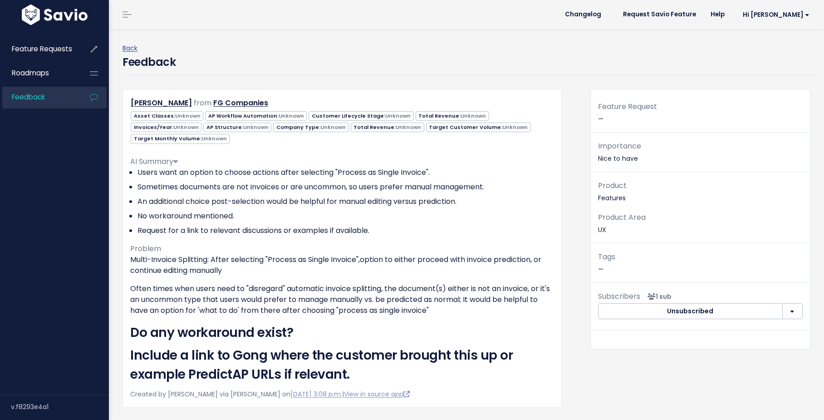  Describe the element at coordinates (377, 394) in the screenshot. I see `a: View in source app` at that location.